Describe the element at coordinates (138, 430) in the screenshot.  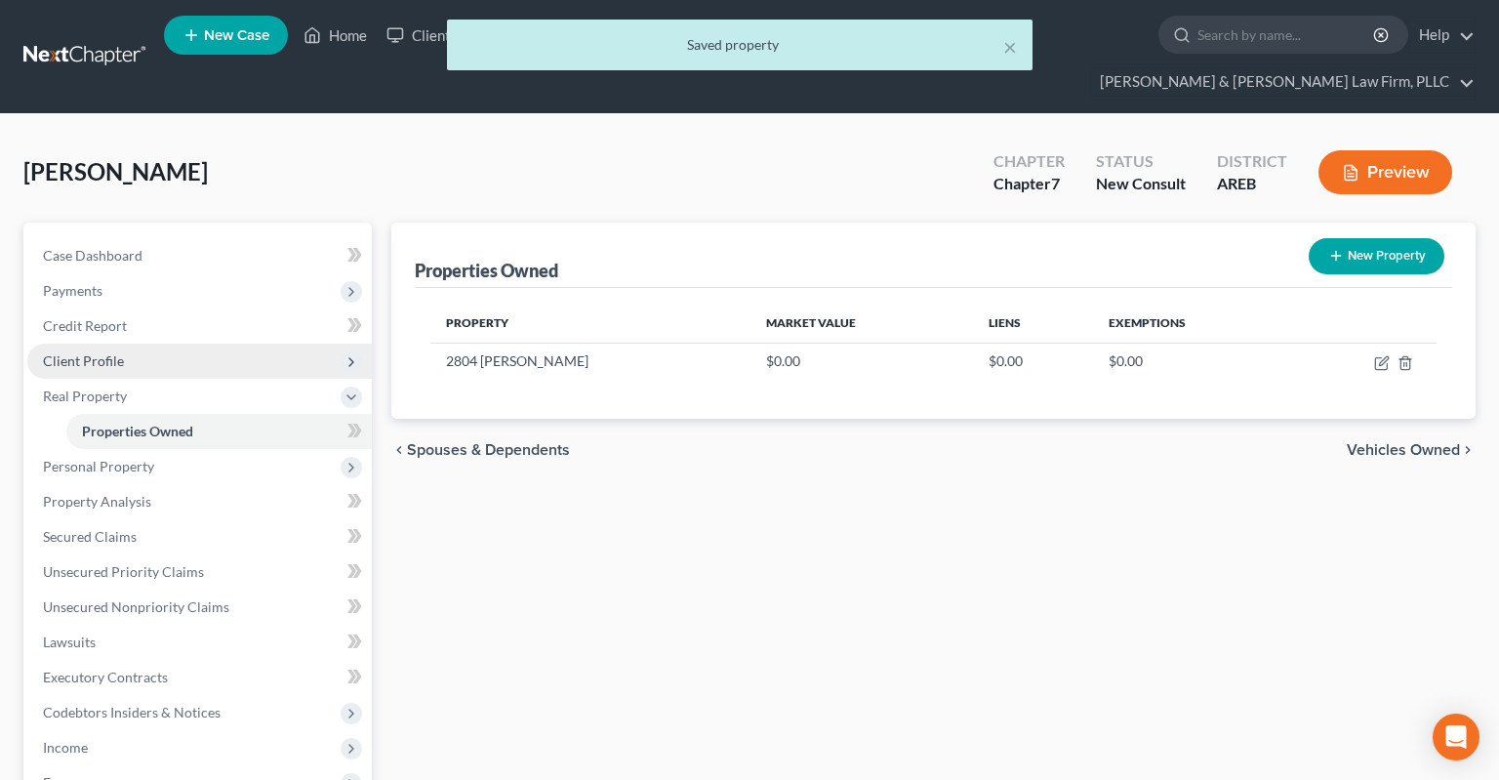
I see `span: Properties Owned` at that location.